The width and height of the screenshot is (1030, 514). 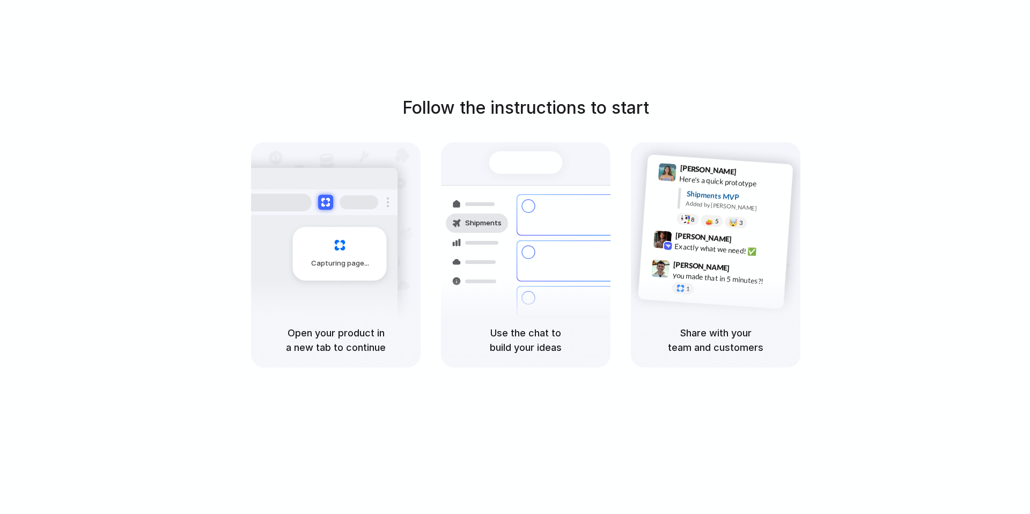 What do you see at coordinates (336, 340) in the screenshot?
I see `h5: Open your product in a new tab to continue` at bounding box center [336, 340].